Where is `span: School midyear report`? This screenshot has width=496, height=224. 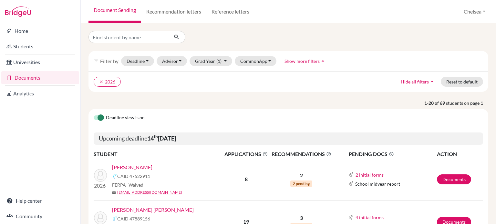
span: School midyear report is located at coordinates (377, 184).